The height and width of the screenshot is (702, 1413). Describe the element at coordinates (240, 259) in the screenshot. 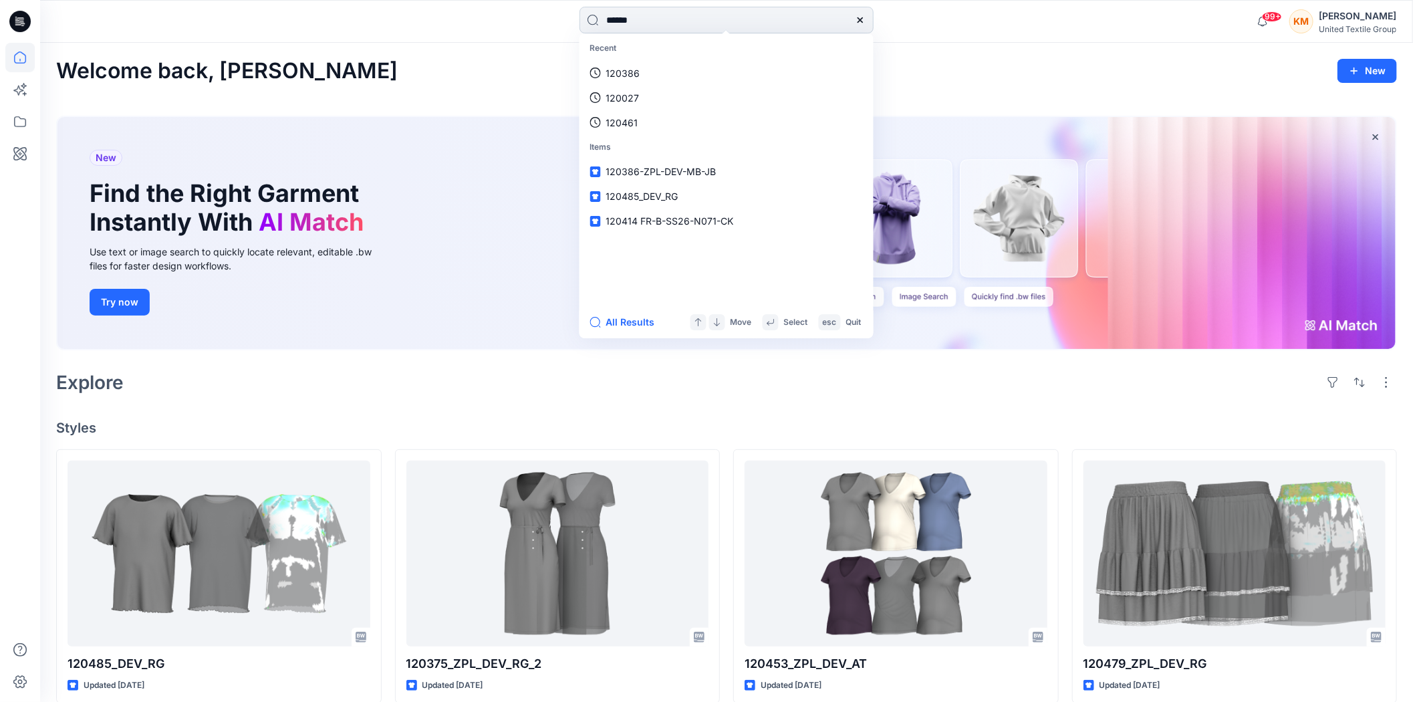

I see `div: Use text or image search to quickly locate relevant, editable .bw files for faster design workflows.` at that location.